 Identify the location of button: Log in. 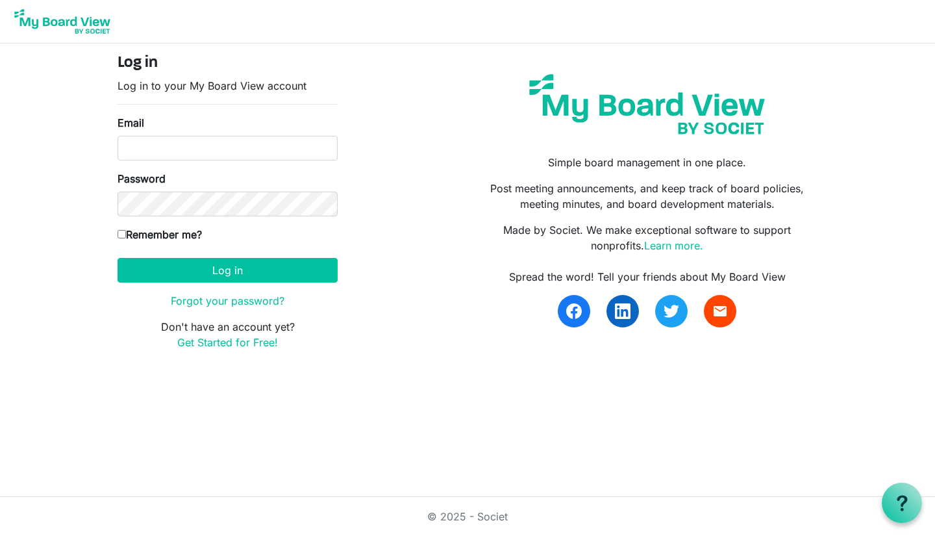
(227, 270).